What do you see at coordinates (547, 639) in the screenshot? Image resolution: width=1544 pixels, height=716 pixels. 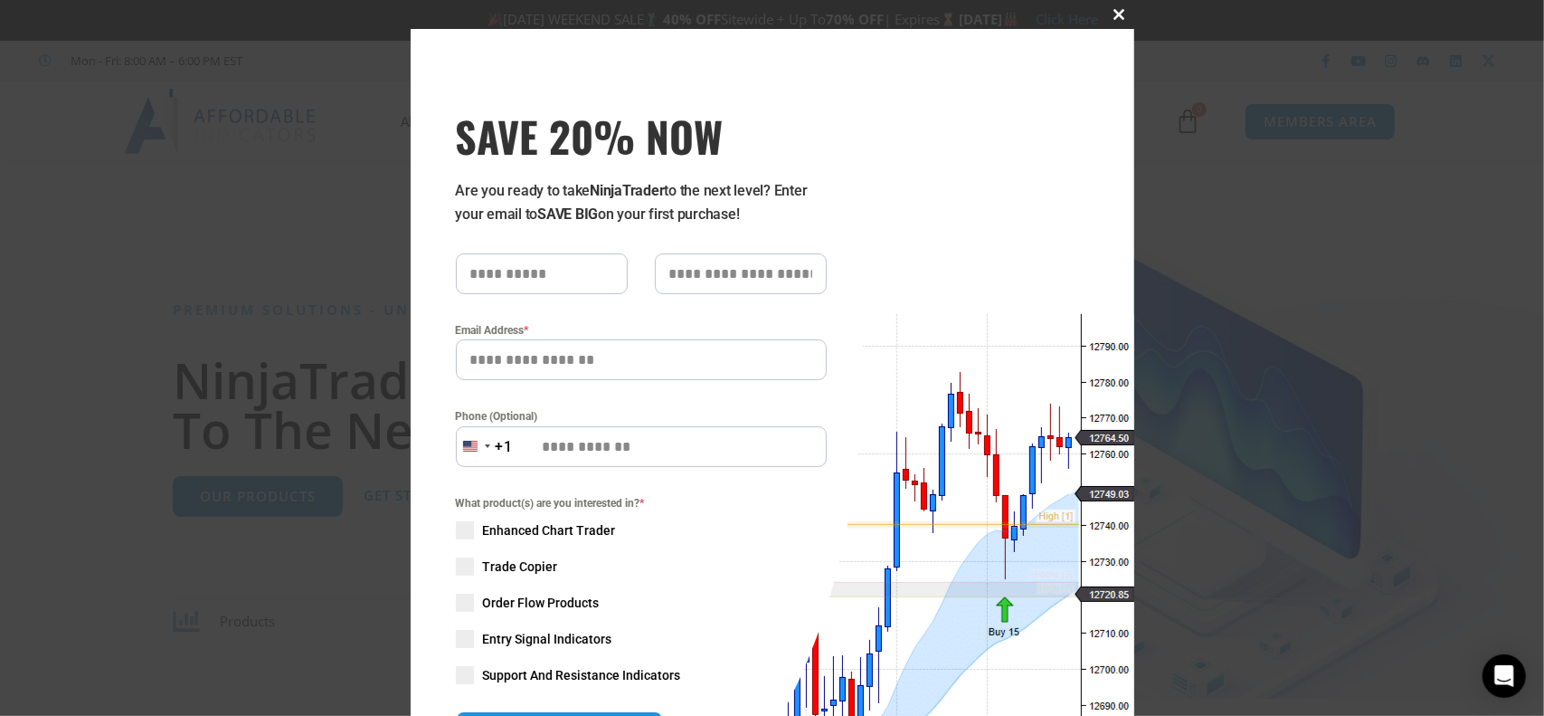 I see `span: Entry Signal Indicators` at bounding box center [547, 639].